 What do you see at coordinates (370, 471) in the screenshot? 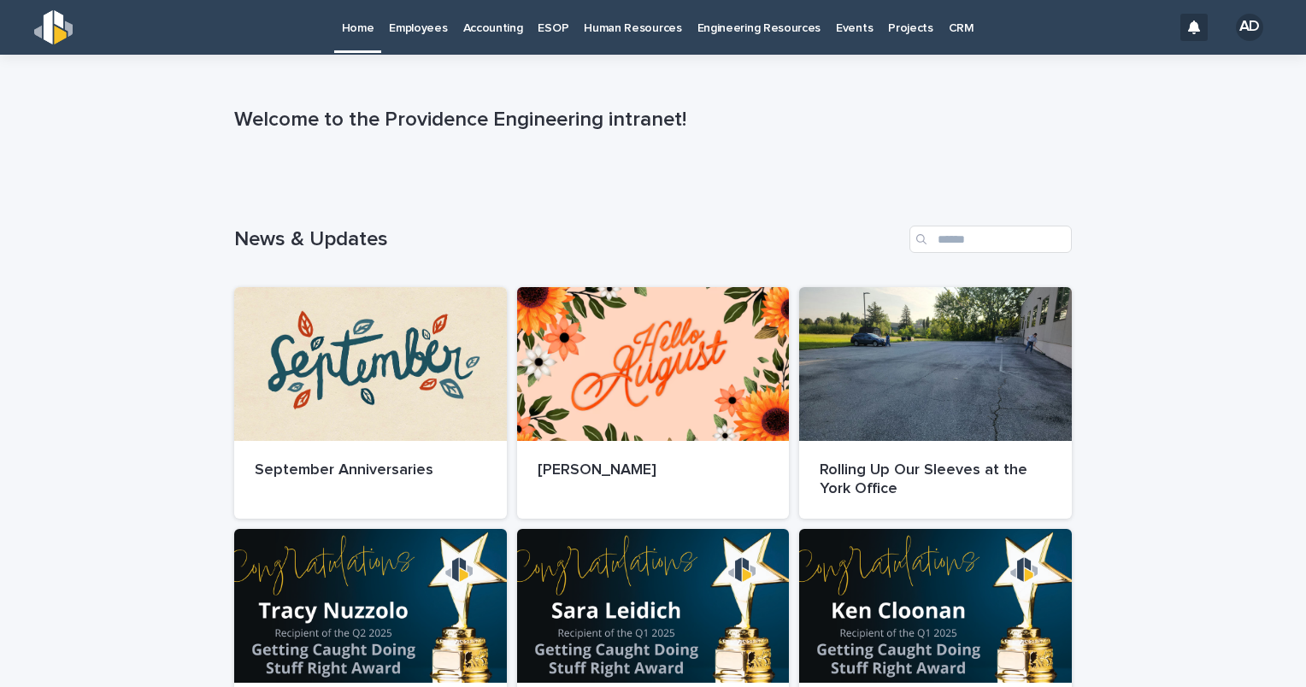
I see `p: September Anniversaries` at bounding box center [370, 471].